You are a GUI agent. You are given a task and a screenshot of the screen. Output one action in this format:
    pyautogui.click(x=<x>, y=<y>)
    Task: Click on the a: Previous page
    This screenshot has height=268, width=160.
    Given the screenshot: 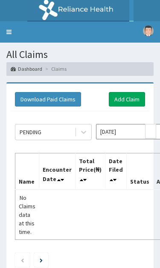 What is the action you would take?
    pyautogui.click(x=22, y=260)
    